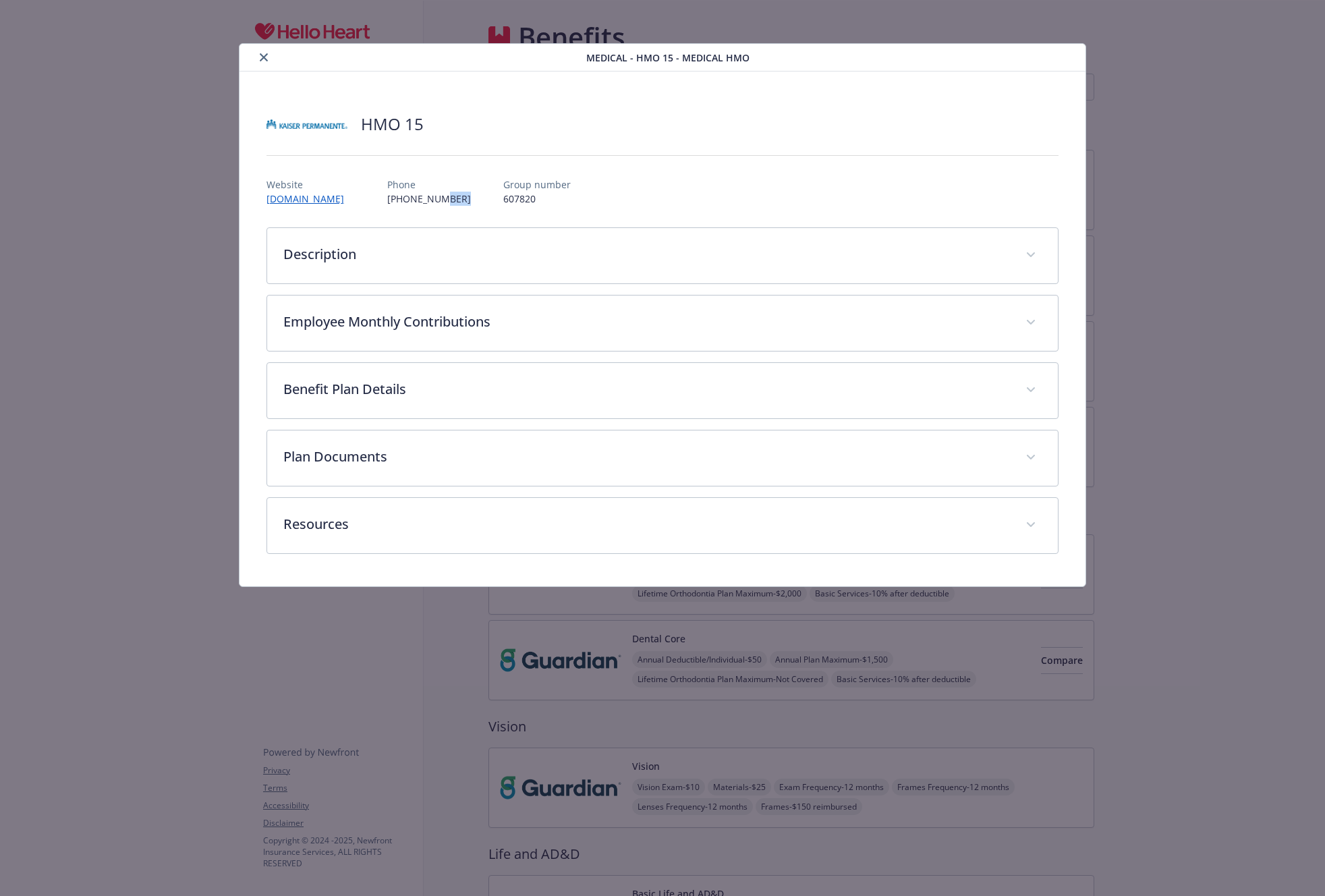  Describe the element at coordinates (392, 124) in the screenshot. I see `h2: HMO 15` at that location.